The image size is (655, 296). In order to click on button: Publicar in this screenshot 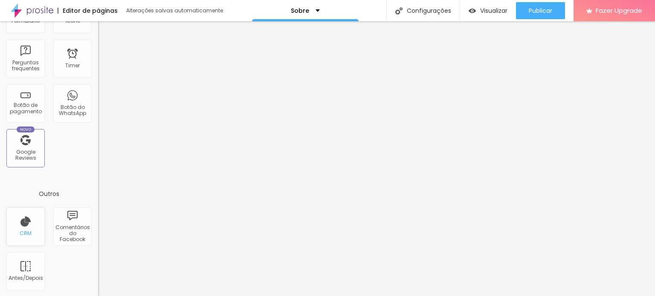, I will do `click(541, 11)`.